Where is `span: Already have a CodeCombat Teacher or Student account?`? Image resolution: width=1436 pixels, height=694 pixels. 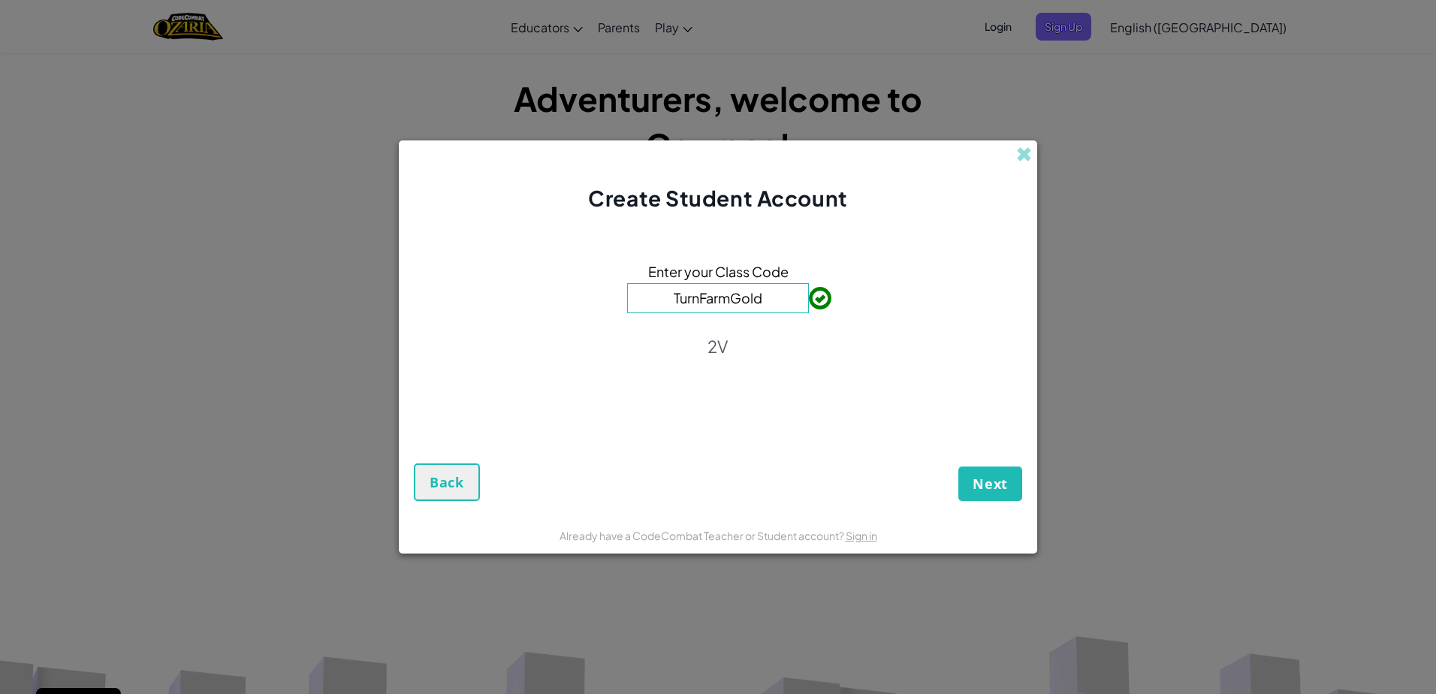 span: Already have a CodeCombat Teacher or Student account? is located at coordinates (702, 535).